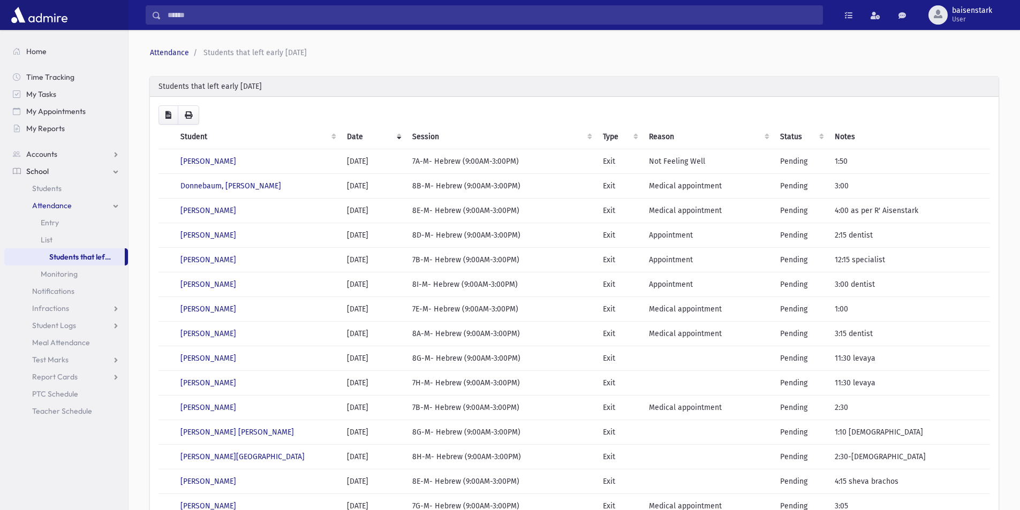 The height and width of the screenshot is (510, 1020). What do you see at coordinates (909, 211) in the screenshot?
I see `td: 4:00 as per R' Aisenstark` at bounding box center [909, 211].